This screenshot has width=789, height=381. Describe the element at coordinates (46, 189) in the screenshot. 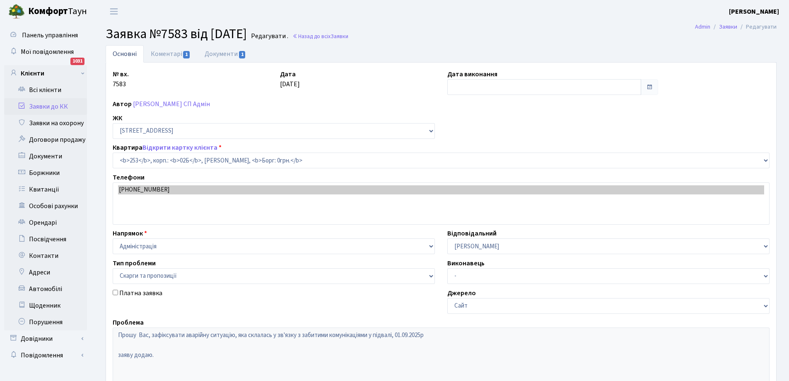

I see `a: Квитанції` at that location.